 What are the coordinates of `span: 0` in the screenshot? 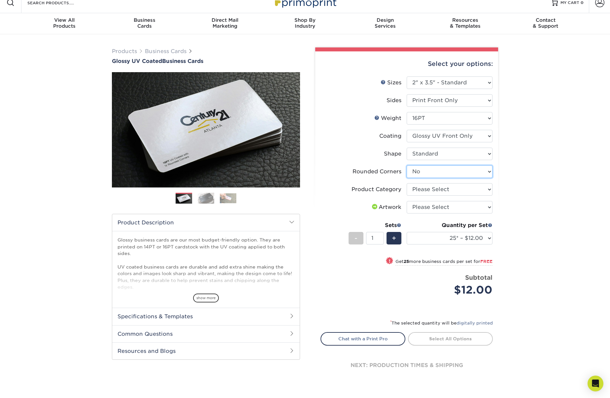 It's located at (582, 3).